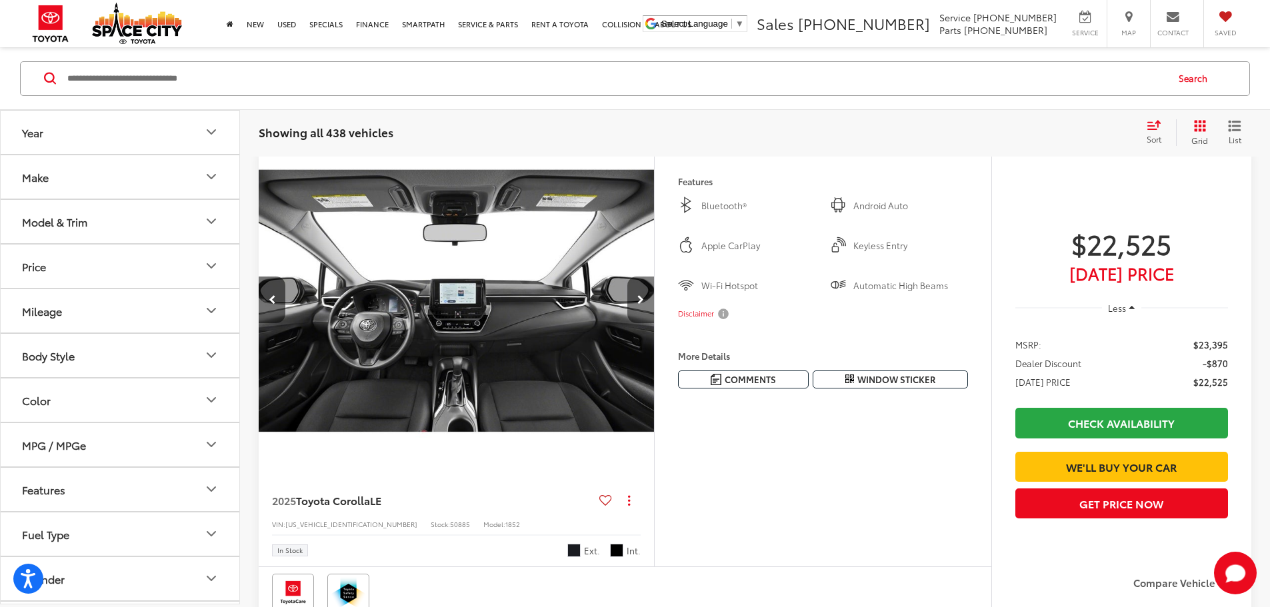  Describe the element at coordinates (512, 524) in the screenshot. I see `span: 1852` at that location.